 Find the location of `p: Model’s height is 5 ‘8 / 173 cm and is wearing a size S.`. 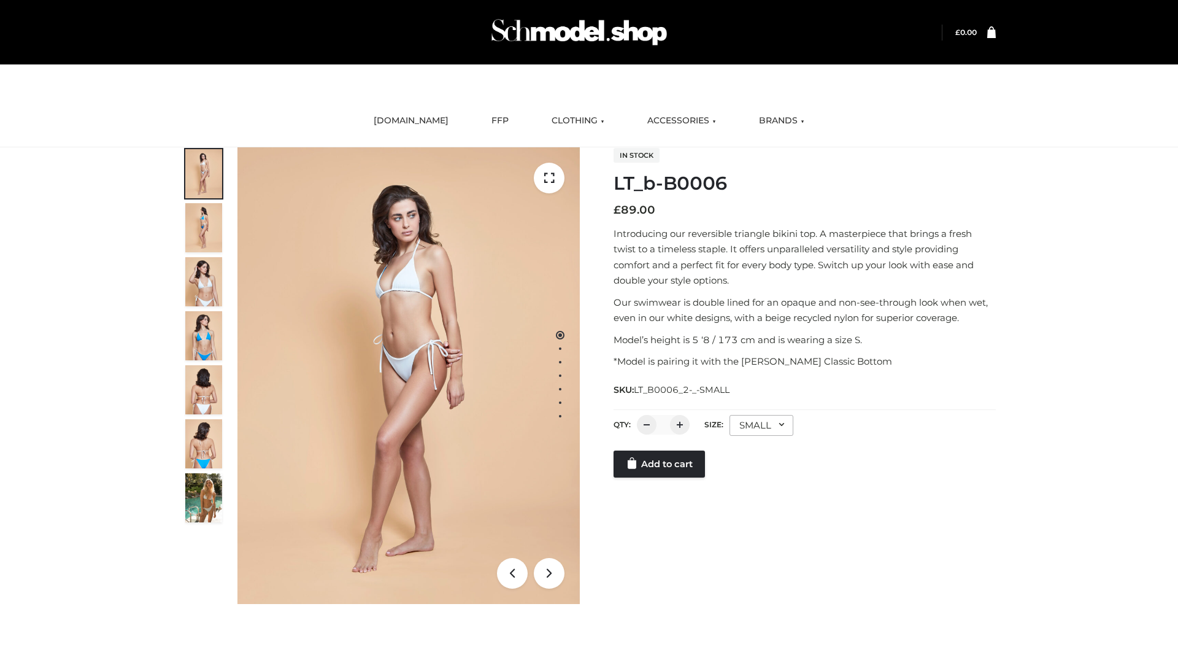

p: Model’s height is 5 ‘8 / 173 cm and is wearing a size S. is located at coordinates (805, 340).